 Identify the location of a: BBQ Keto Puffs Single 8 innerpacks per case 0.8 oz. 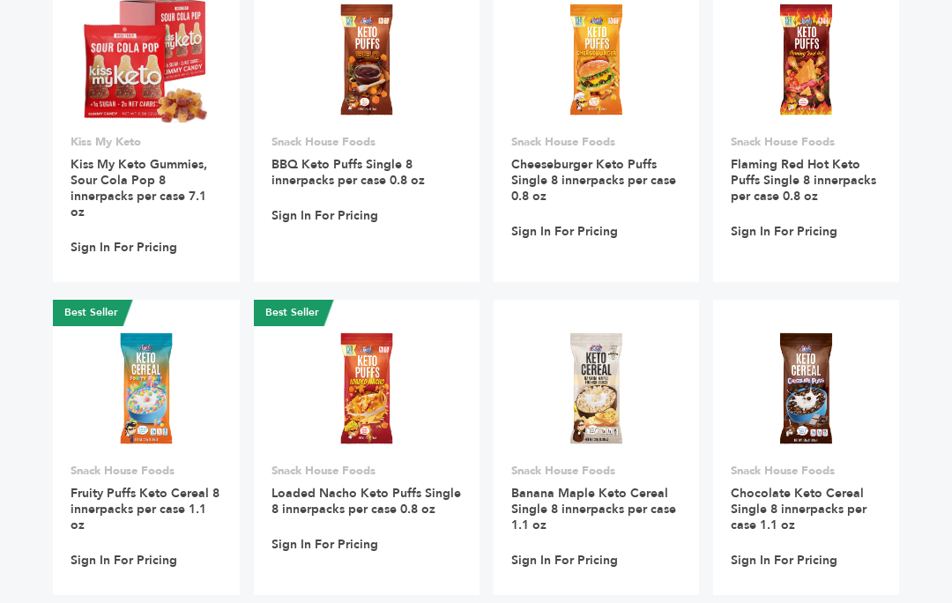
(348, 172).